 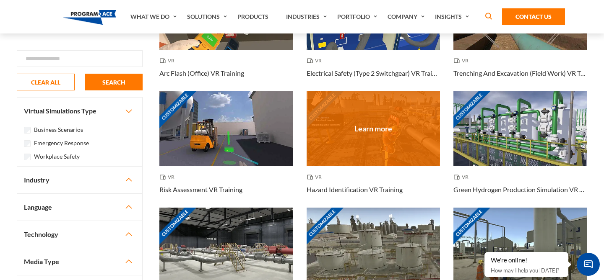 I want to click on div: We're online!, so click(x=526, y=261).